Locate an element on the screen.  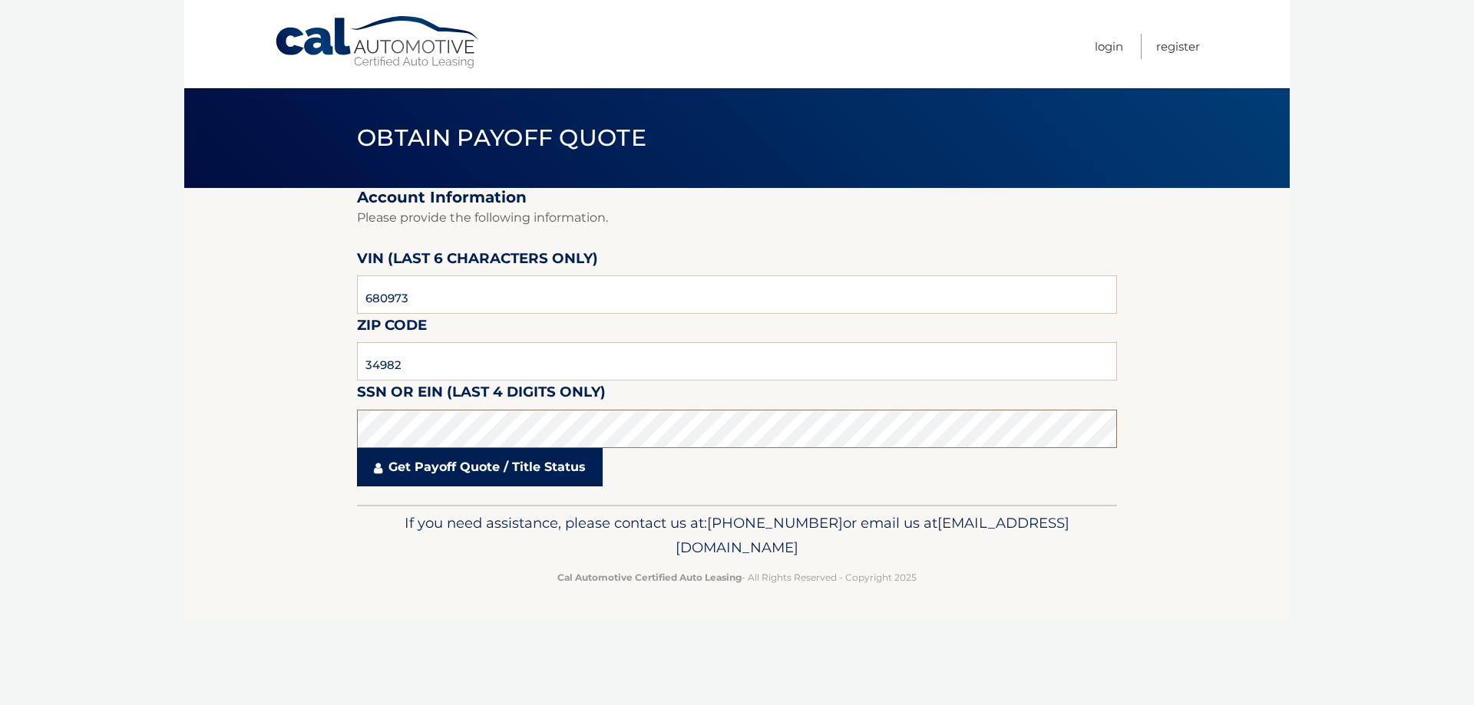
span: Obtain Payoff Quote is located at coordinates (501, 137).